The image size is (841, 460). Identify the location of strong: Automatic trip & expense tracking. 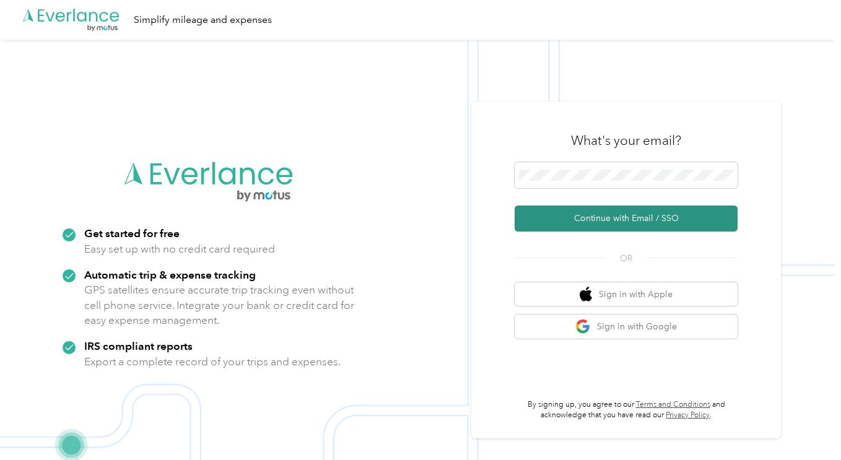
(170, 274).